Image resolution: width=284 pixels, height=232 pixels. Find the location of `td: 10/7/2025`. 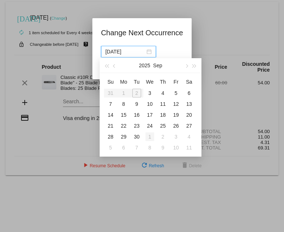

td: 10/7/2025 is located at coordinates (137, 148).